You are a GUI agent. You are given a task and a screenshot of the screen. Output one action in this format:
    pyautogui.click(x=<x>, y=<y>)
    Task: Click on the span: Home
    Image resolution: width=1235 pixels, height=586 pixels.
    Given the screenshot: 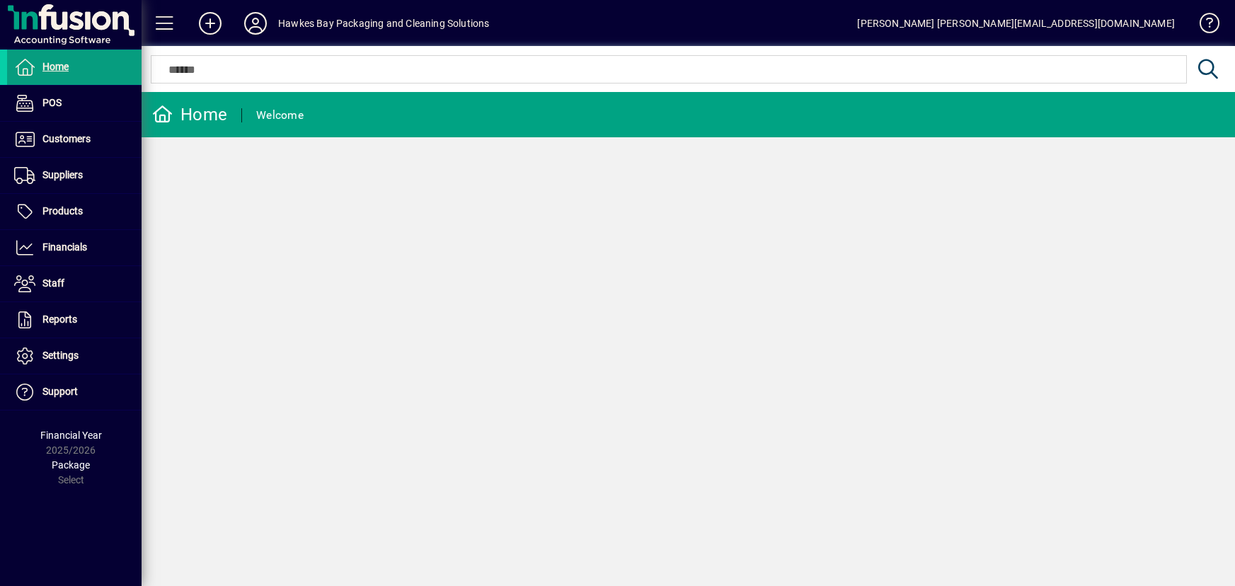 What is the action you would take?
    pyautogui.click(x=55, y=67)
    